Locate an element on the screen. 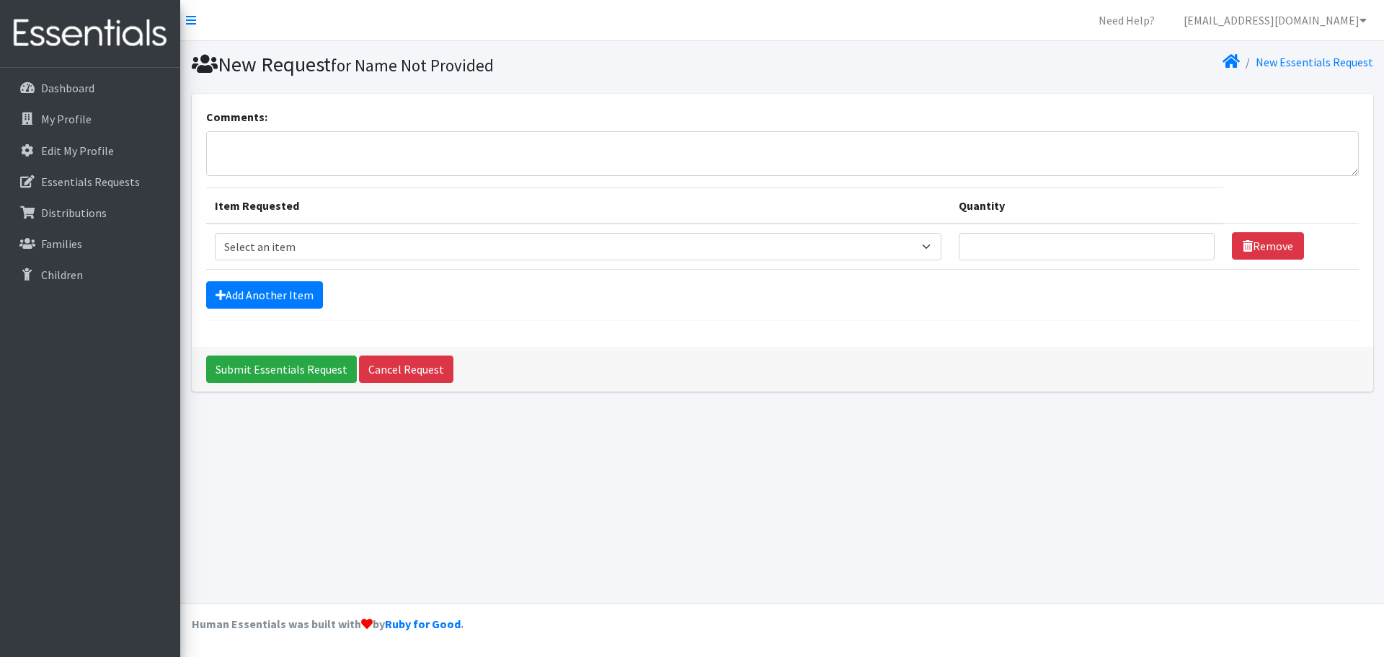 This screenshot has height=657, width=1384. a: Distributions is located at coordinates (90, 213).